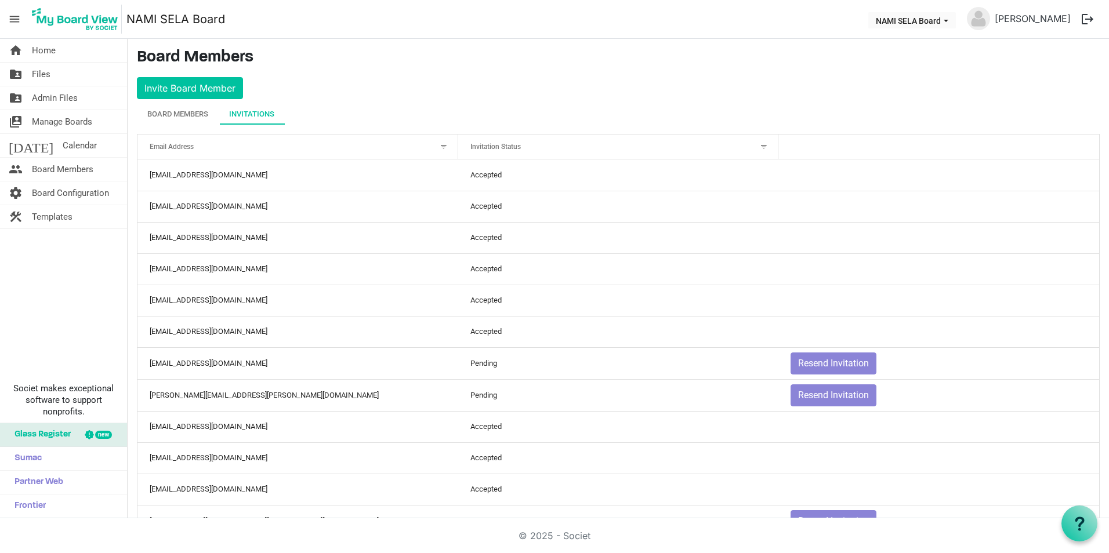 The image size is (1109, 553). Describe the element at coordinates (618, 114) in the screenshot. I see `div: tab-header` at that location.